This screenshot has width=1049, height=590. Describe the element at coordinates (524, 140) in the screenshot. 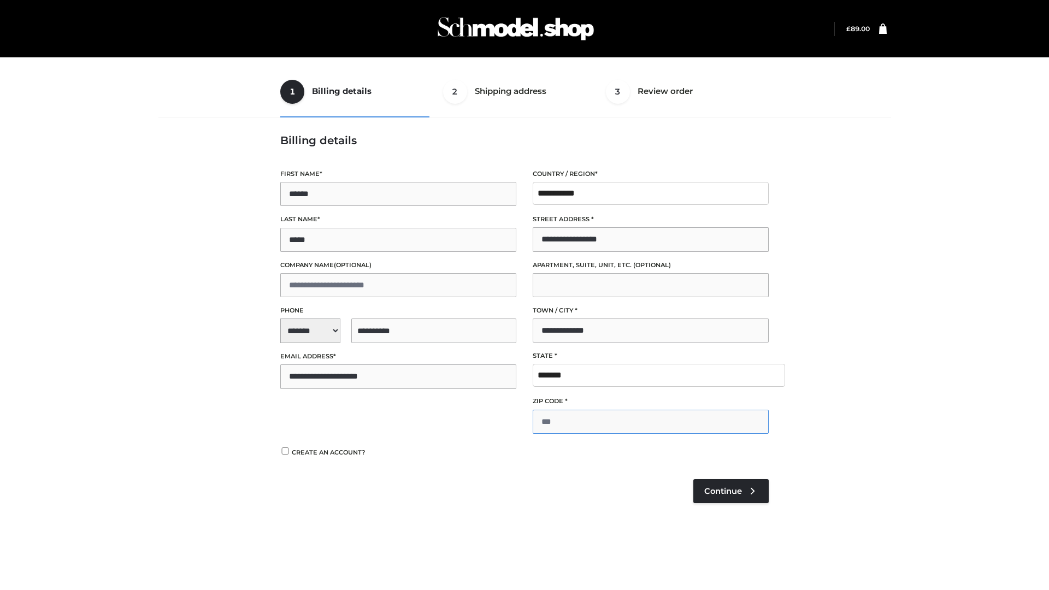

I see `h3: Billing details` at that location.